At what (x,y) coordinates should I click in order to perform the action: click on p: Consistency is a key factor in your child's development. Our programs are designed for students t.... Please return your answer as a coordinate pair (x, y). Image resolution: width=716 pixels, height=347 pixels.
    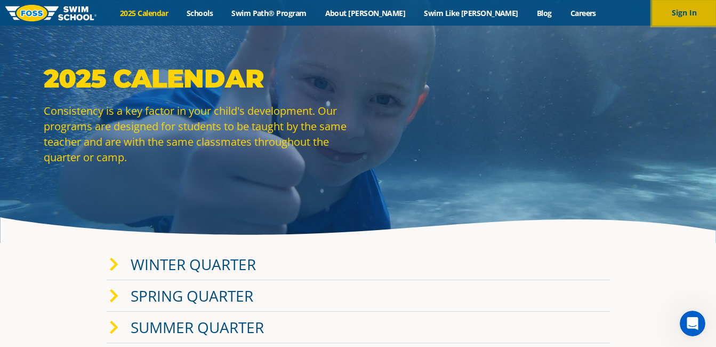
    Looking at the image, I should click on (198, 134).